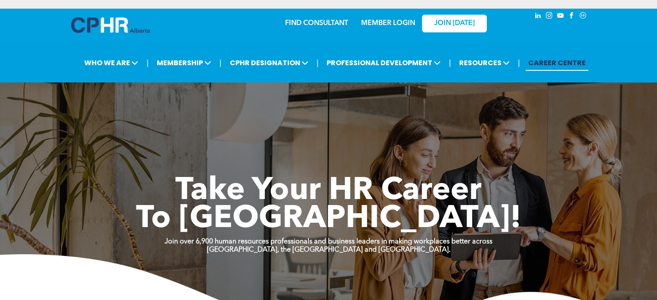  I want to click on a: facebook, so click(572, 16).